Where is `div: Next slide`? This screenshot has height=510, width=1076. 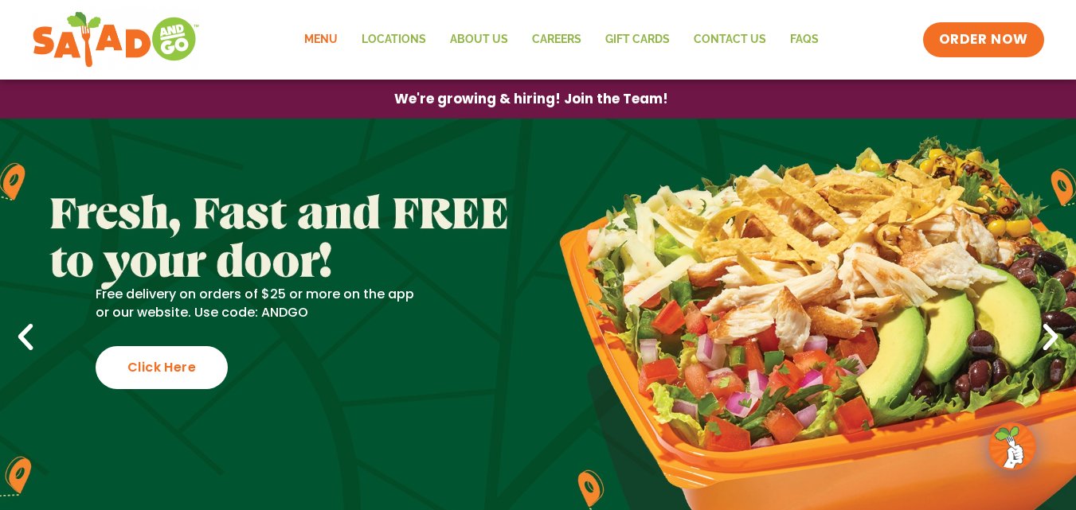
div: Next slide is located at coordinates (1050, 338).